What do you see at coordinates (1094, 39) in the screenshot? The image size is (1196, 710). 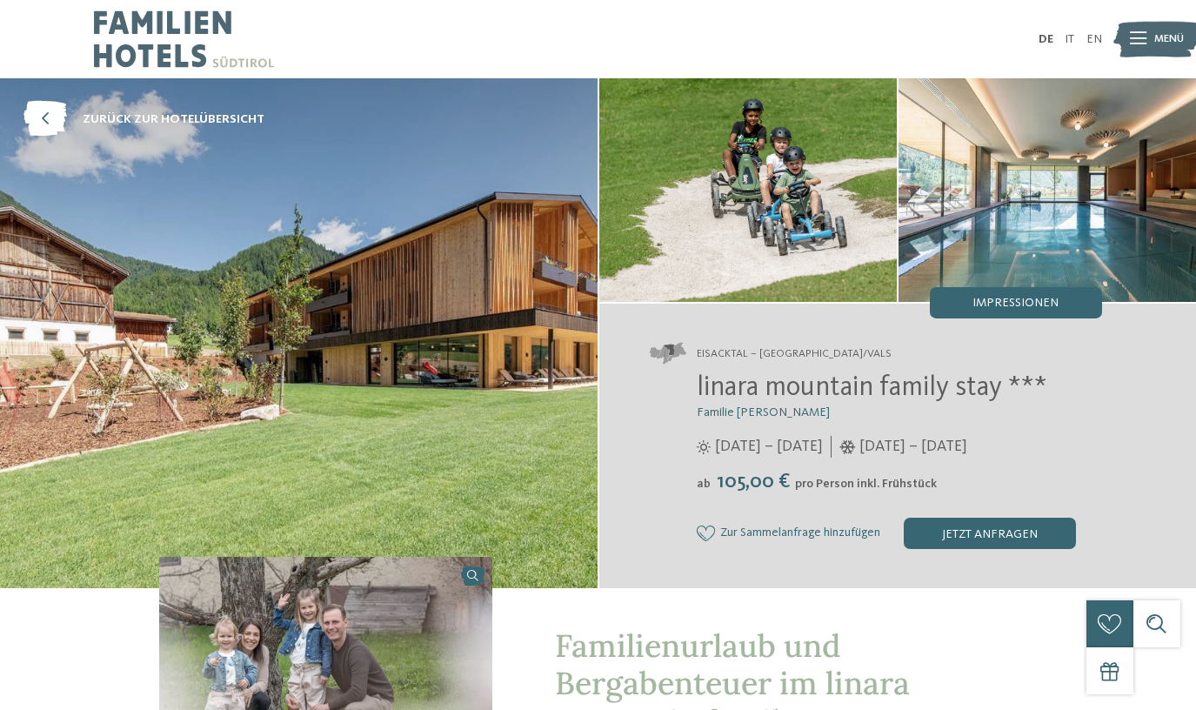 I see `a: EN` at bounding box center [1094, 39].